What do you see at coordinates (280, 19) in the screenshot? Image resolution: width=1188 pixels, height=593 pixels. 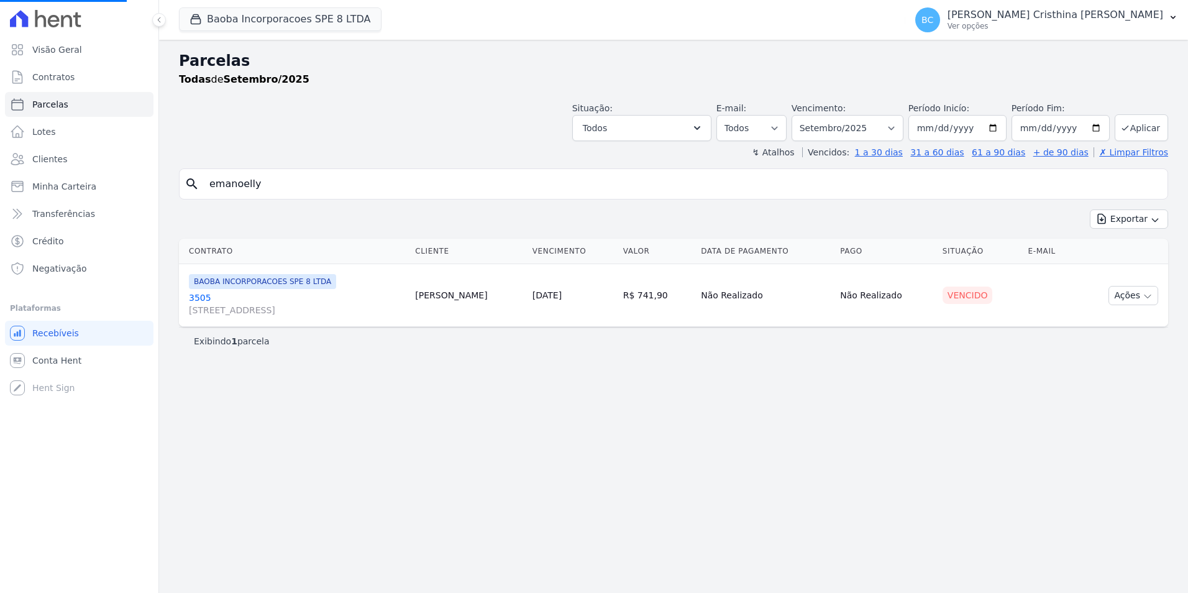 I see `button: Baoba Incorporacoes SPE 8 LTDA` at bounding box center [280, 19].